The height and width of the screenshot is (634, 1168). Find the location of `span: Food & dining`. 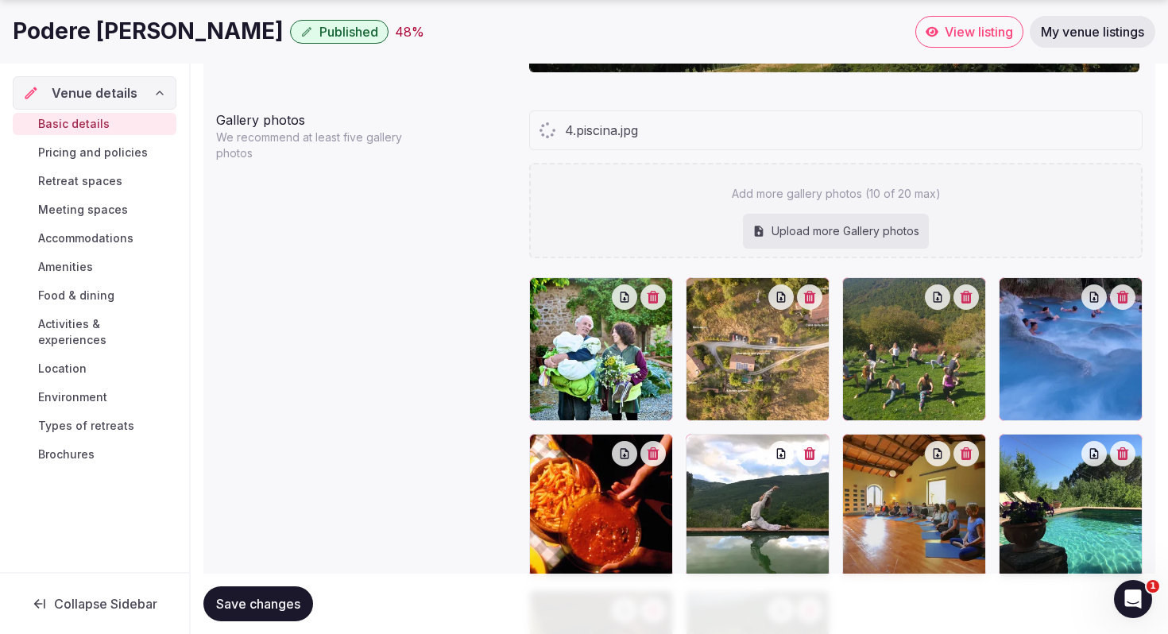

span: Food & dining is located at coordinates (76, 296).